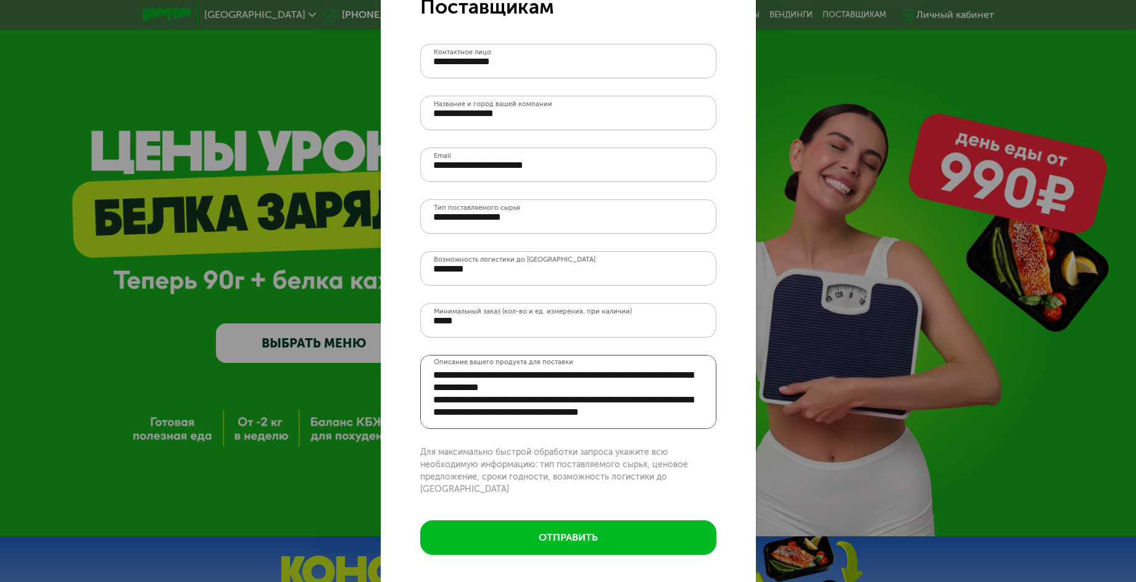 The height and width of the screenshot is (582, 1136). What do you see at coordinates (477, 207) in the screenshot?
I see `label: Тип поставляемого сырья` at bounding box center [477, 207].